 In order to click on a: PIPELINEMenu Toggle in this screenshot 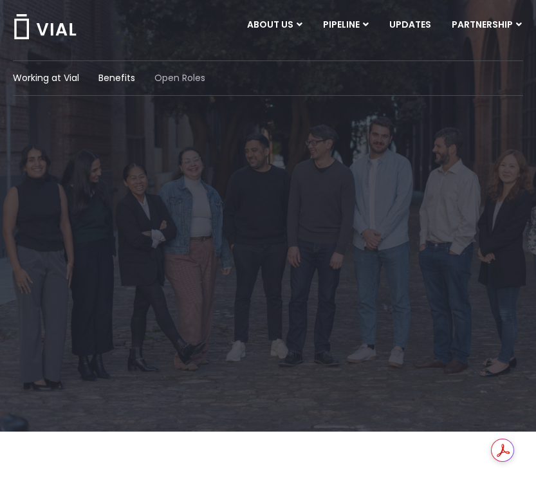, I will do `click(345, 25)`.